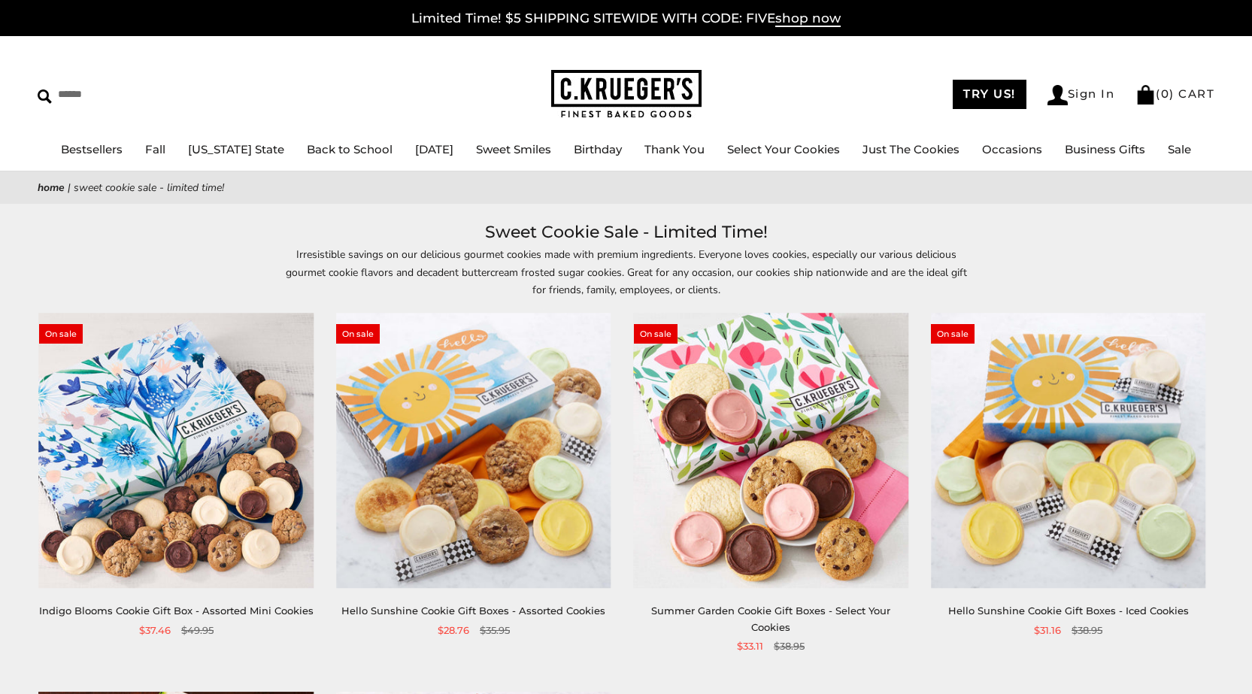 This screenshot has width=1252, height=694. What do you see at coordinates (771, 450) in the screenshot?
I see `img: Summer Garden Cookie Gift Boxes - Select Your Cookies` at bounding box center [771, 450].